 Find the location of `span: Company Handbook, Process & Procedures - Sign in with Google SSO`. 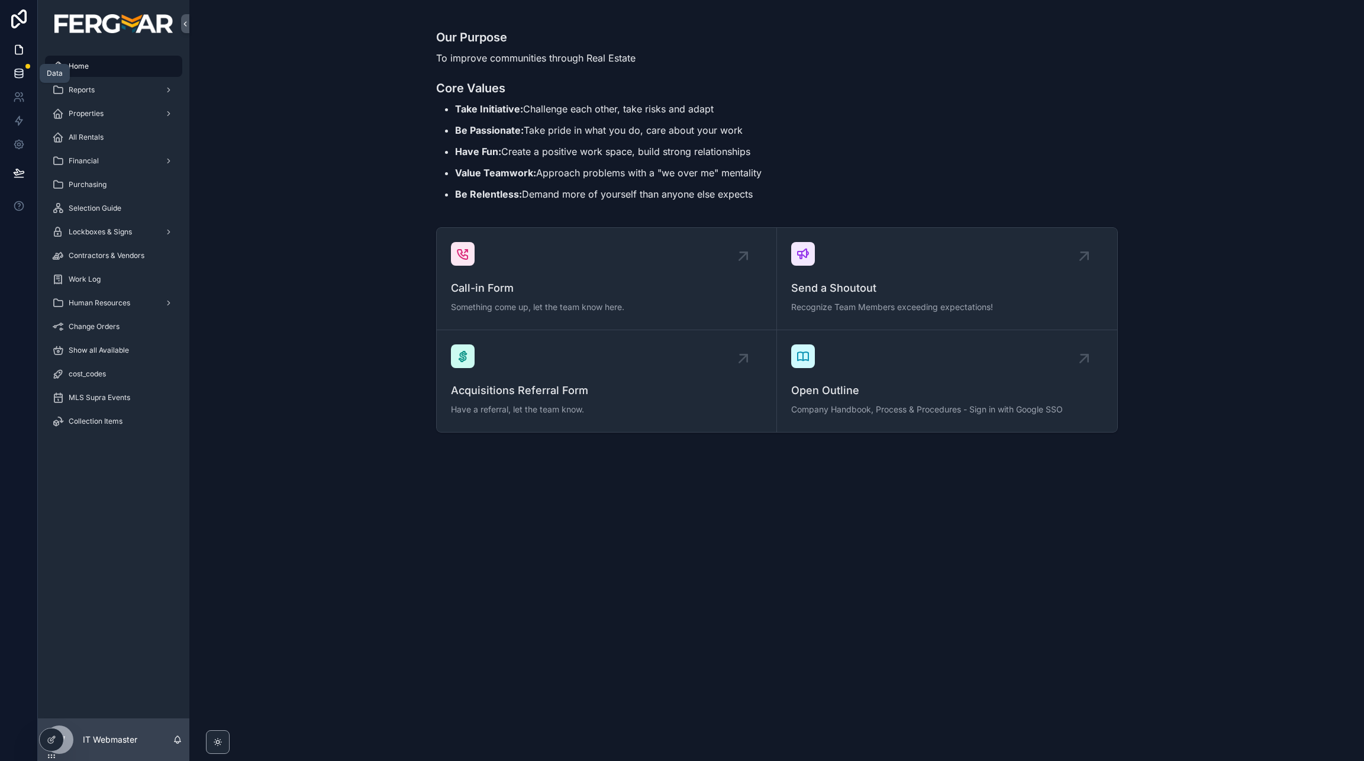

span: Company Handbook, Process & Procedures - Sign in with Google SSO is located at coordinates (947, 409).